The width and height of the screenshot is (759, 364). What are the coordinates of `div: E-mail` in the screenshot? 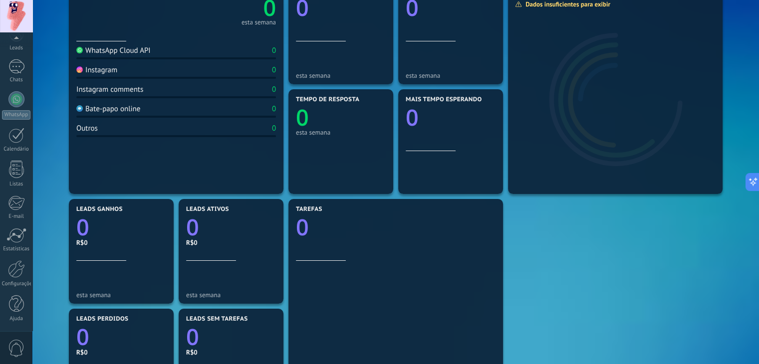 It's located at (16, 217).